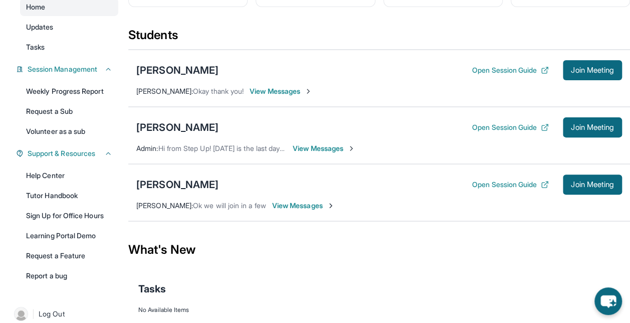 The image size is (630, 323). I want to click on img: user-img, so click(21, 314).